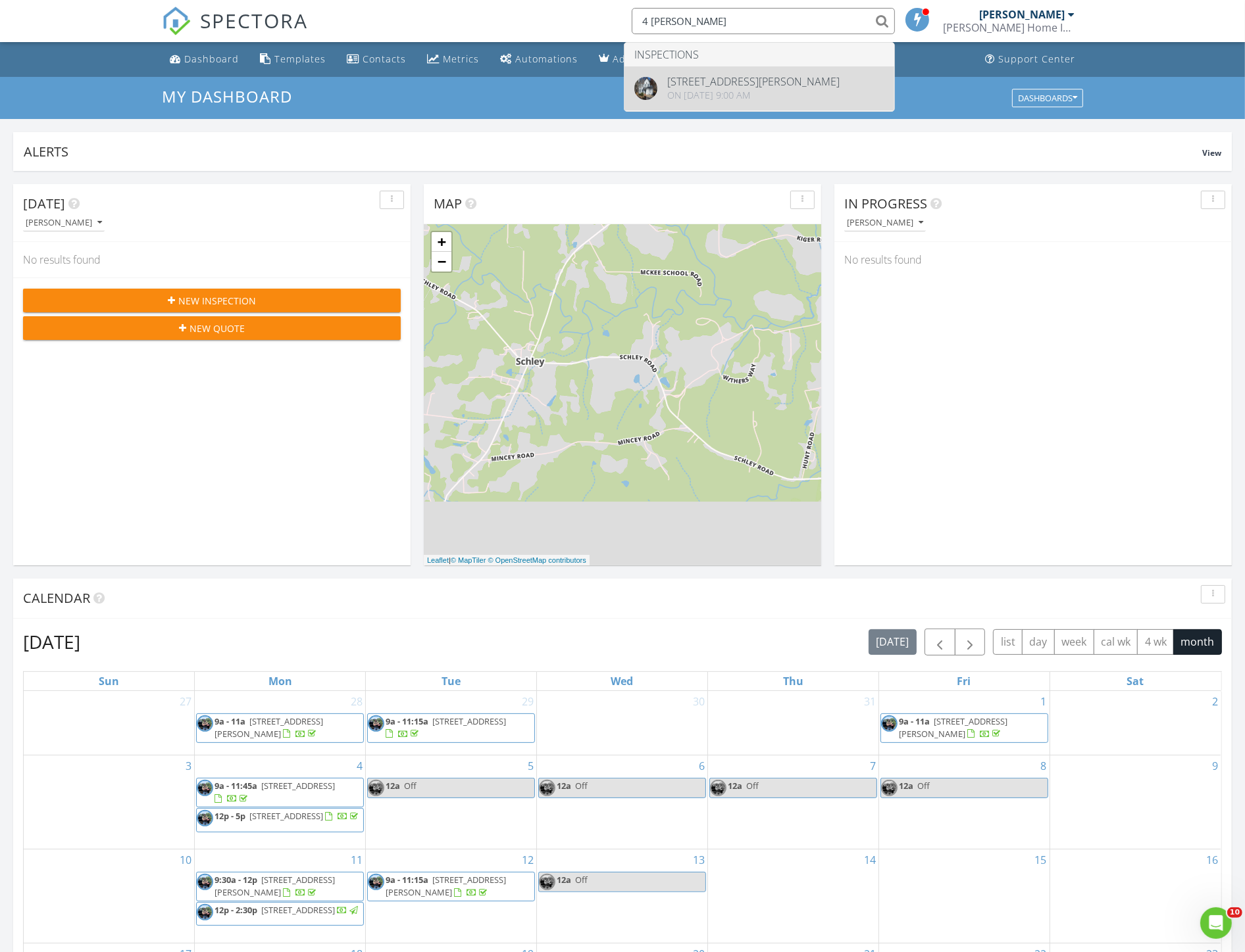 The image size is (1245, 952). I want to click on button: New Quote, so click(212, 328).